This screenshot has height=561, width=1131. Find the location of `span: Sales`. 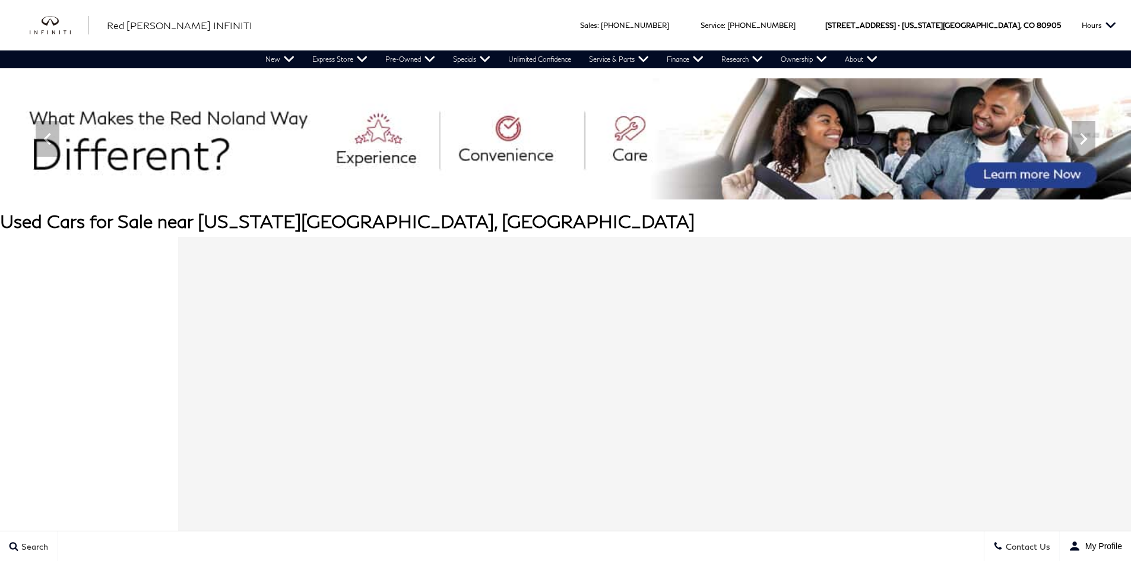

span: Sales is located at coordinates (588, 25).